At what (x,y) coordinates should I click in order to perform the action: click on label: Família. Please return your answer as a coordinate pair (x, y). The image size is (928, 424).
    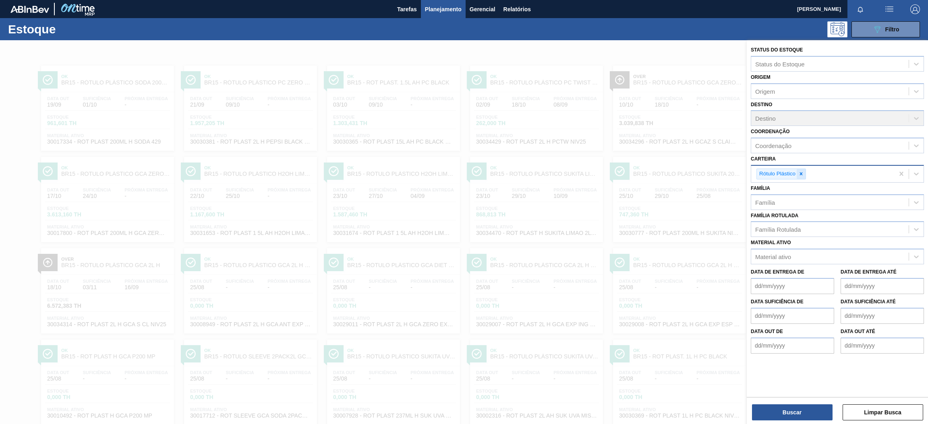
    Looking at the image, I should click on (760, 188).